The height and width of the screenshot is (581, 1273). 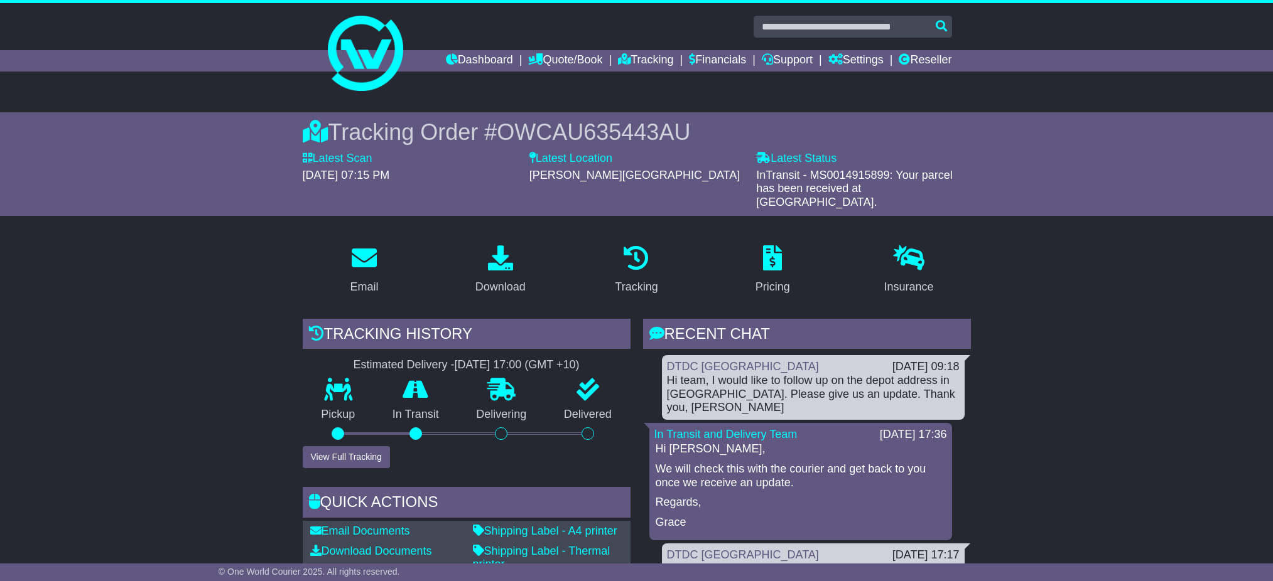 What do you see at coordinates (636, 287) in the screenshot?
I see `div: Tracking` at bounding box center [636, 287].